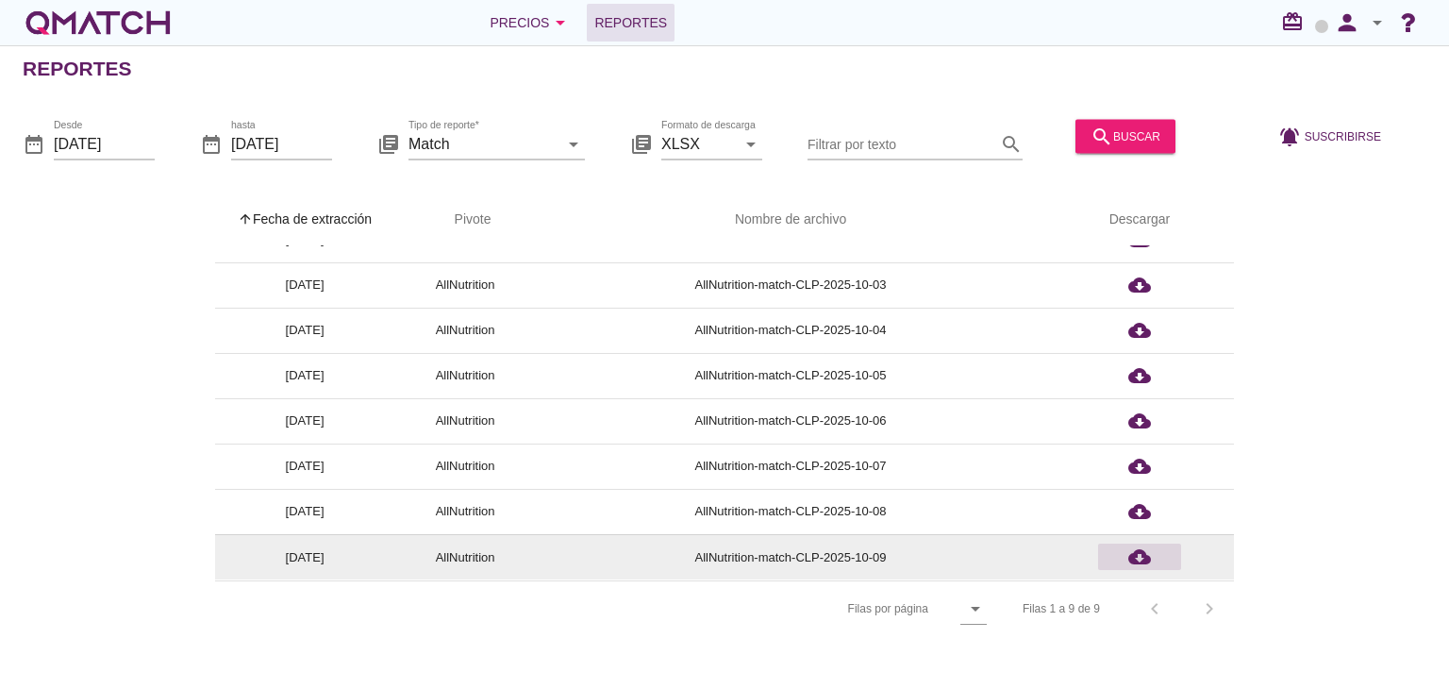 This screenshot has width=1449, height=689. I want to click on button: Precios, so click(530, 23).